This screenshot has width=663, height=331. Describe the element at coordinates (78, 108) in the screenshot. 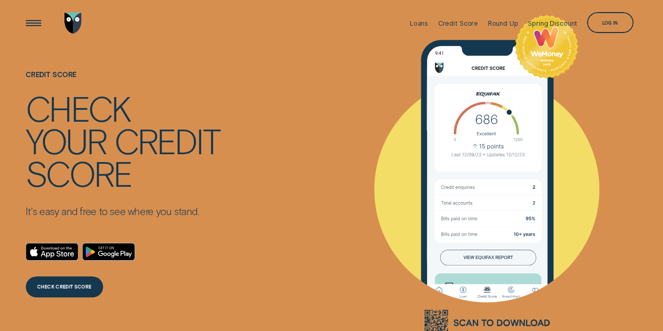

I see `div: Check` at that location.